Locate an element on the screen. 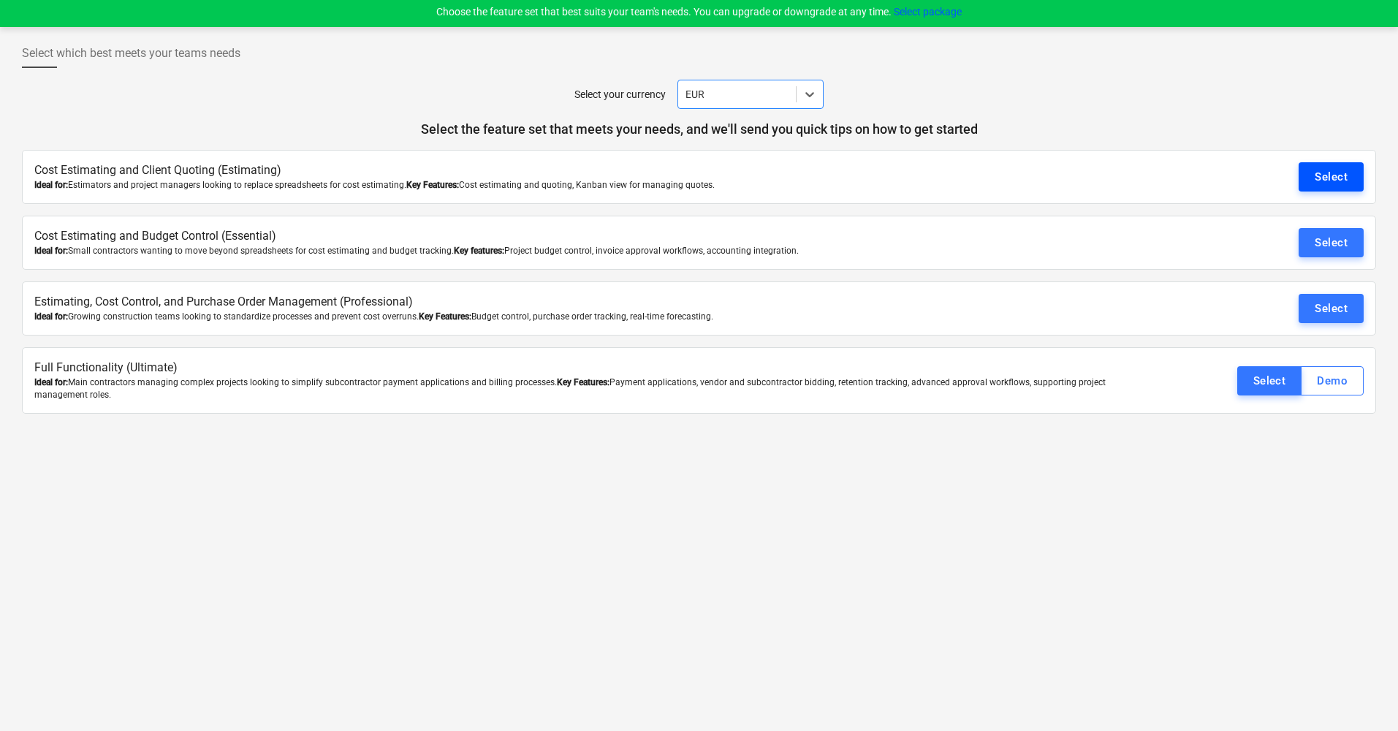  b: Key features: is located at coordinates (479, 251).